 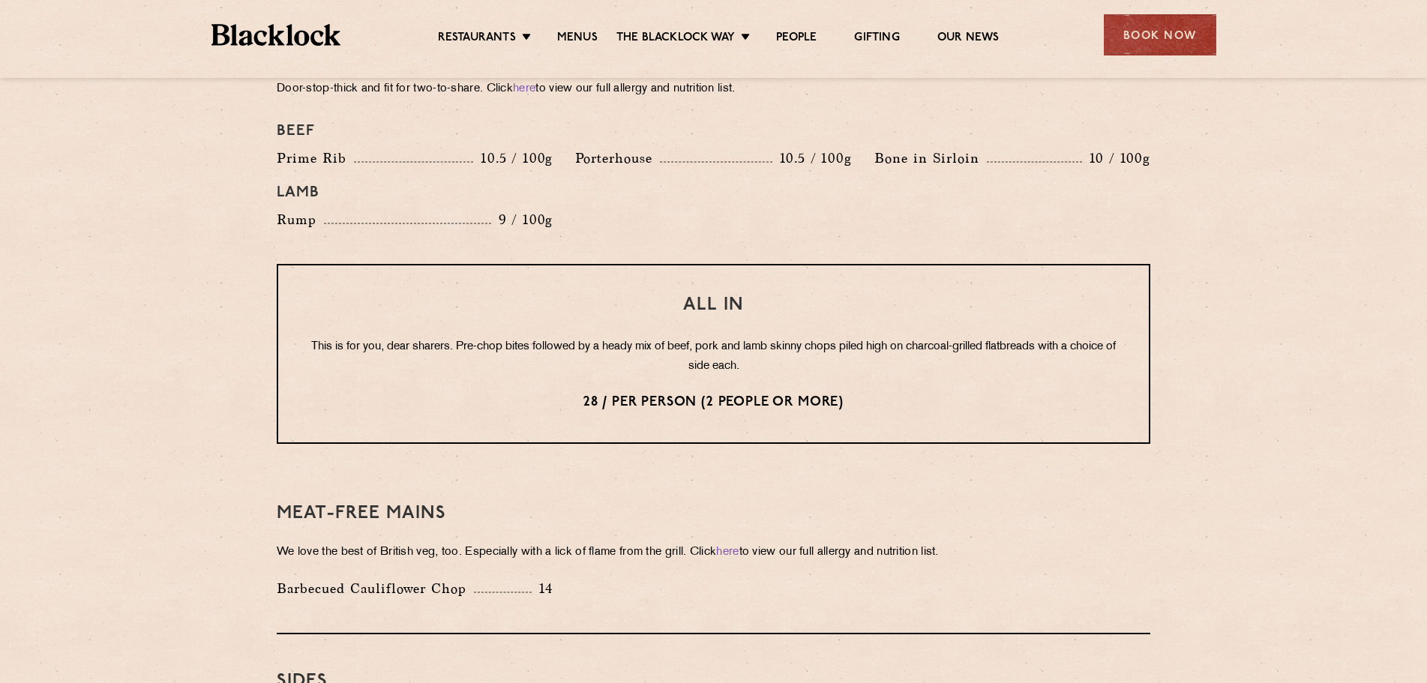 I want to click on div: Book Now, so click(x=1160, y=34).